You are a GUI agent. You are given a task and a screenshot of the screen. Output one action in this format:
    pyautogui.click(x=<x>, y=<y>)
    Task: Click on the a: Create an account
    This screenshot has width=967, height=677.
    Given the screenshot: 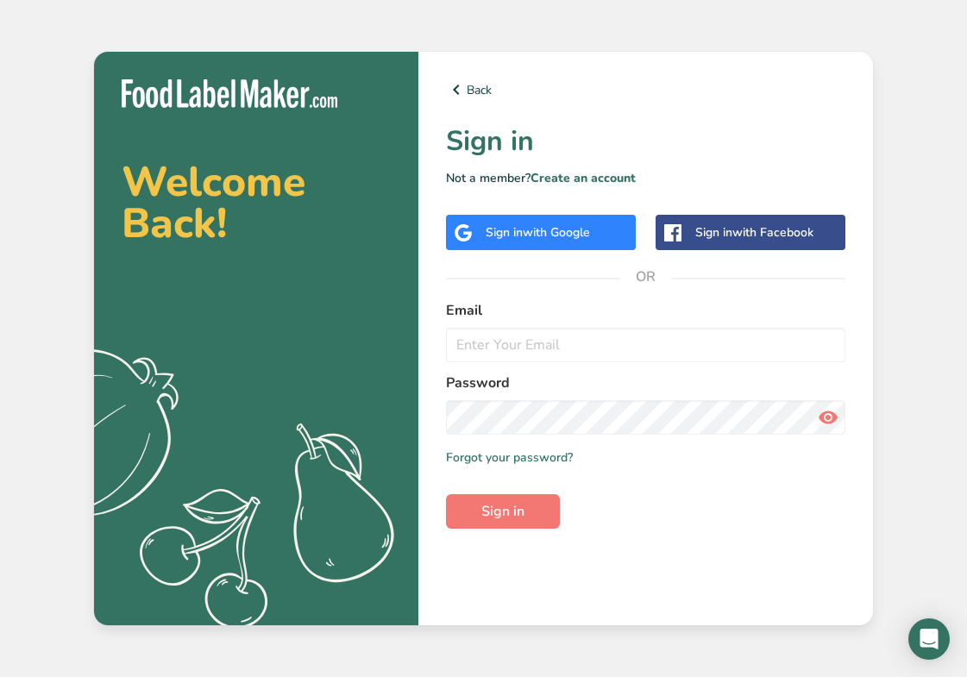 What is the action you would take?
    pyautogui.click(x=583, y=178)
    